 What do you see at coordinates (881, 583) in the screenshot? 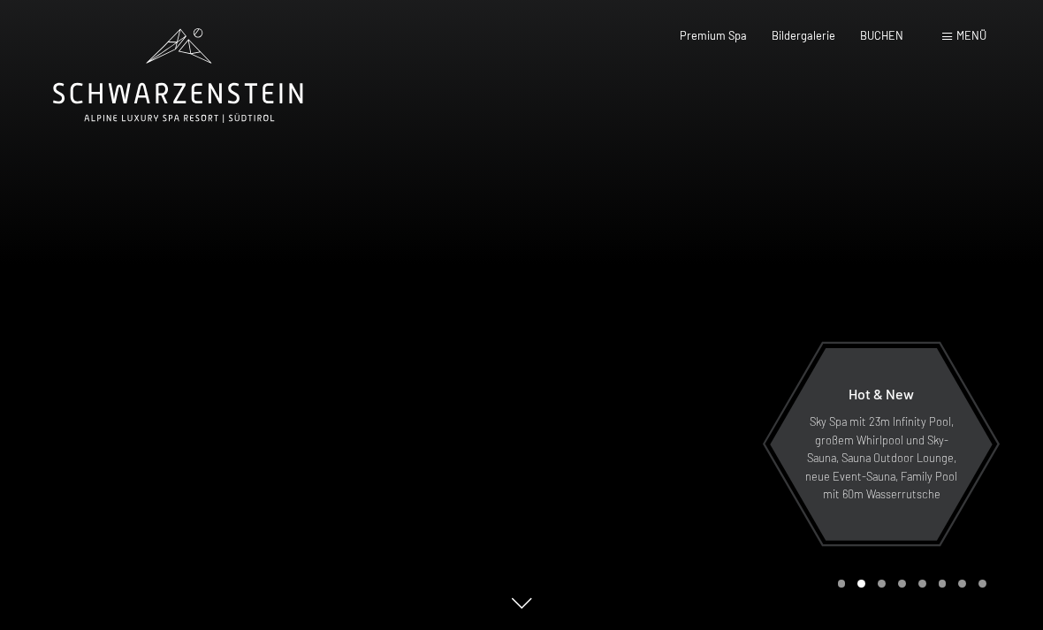
I see `div: Carousel Page 3` at bounding box center [881, 583].